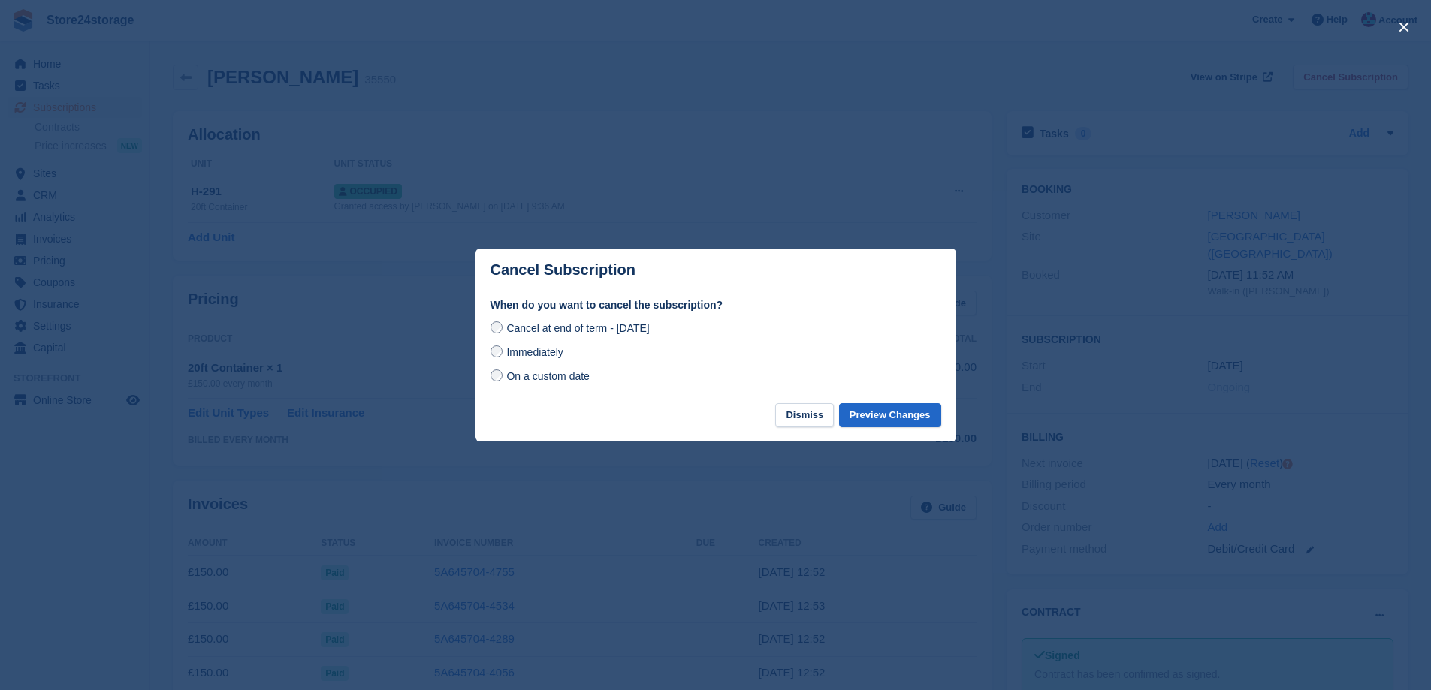 The height and width of the screenshot is (690, 1431). What do you see at coordinates (547, 376) in the screenshot?
I see `span: On a custom date` at bounding box center [547, 376].